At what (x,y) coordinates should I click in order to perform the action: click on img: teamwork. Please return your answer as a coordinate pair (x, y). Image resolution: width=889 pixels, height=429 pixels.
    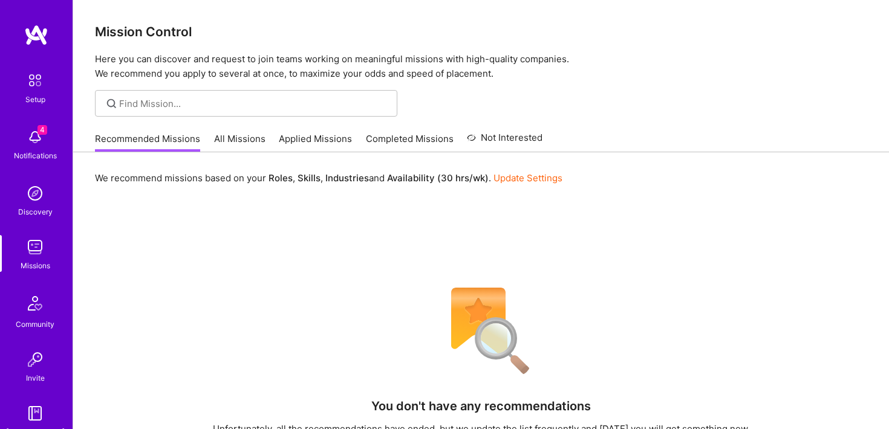
    Looking at the image, I should click on (35, 247).